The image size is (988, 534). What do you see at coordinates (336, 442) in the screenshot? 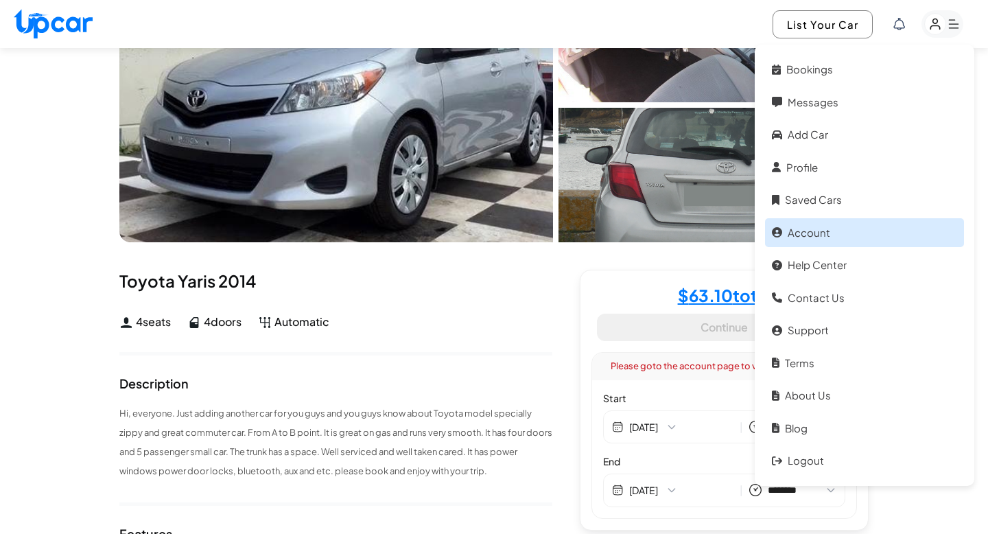
I see `p: Hi, everyone. Just adding another car for you guys and you guys know about Toyota model specially...` at bounding box center [336, 442].